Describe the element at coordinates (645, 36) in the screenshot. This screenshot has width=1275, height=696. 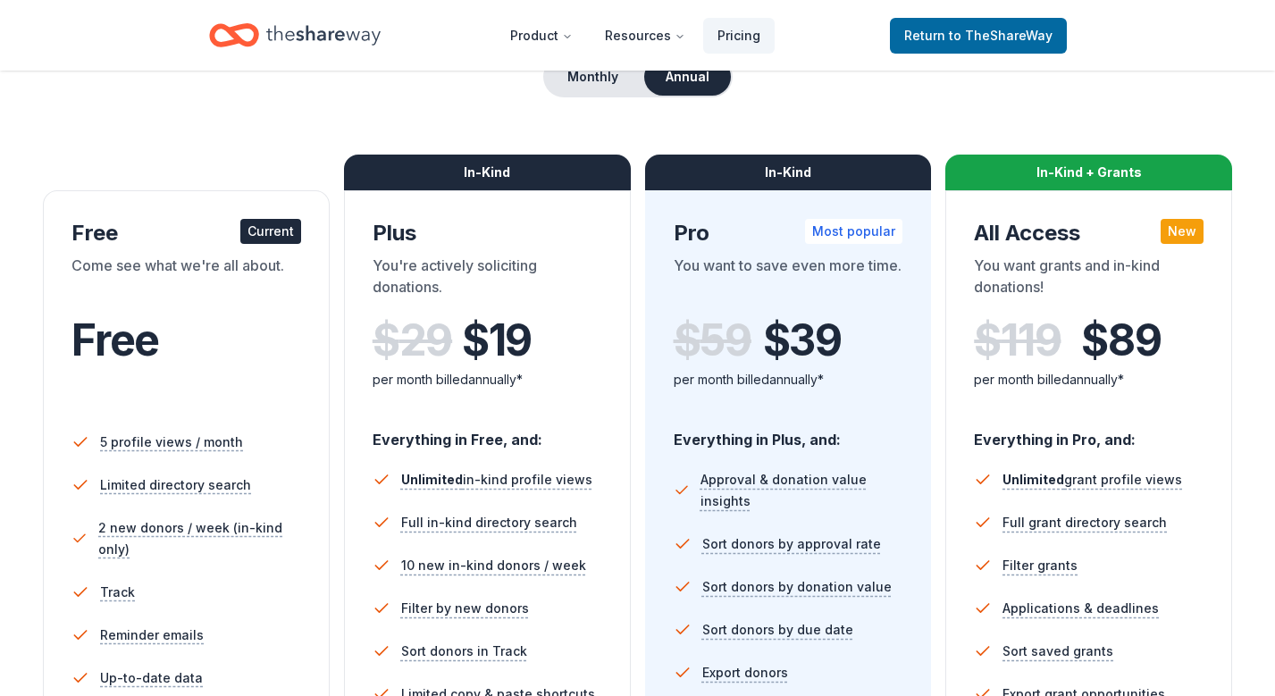
I see `button: Resources` at that location.